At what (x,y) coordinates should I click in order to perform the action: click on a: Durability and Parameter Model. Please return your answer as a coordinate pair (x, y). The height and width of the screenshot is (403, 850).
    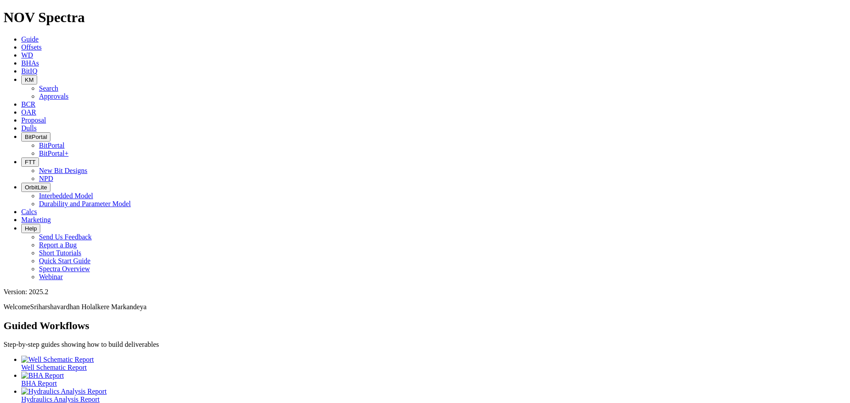
    Looking at the image, I should click on (85, 204).